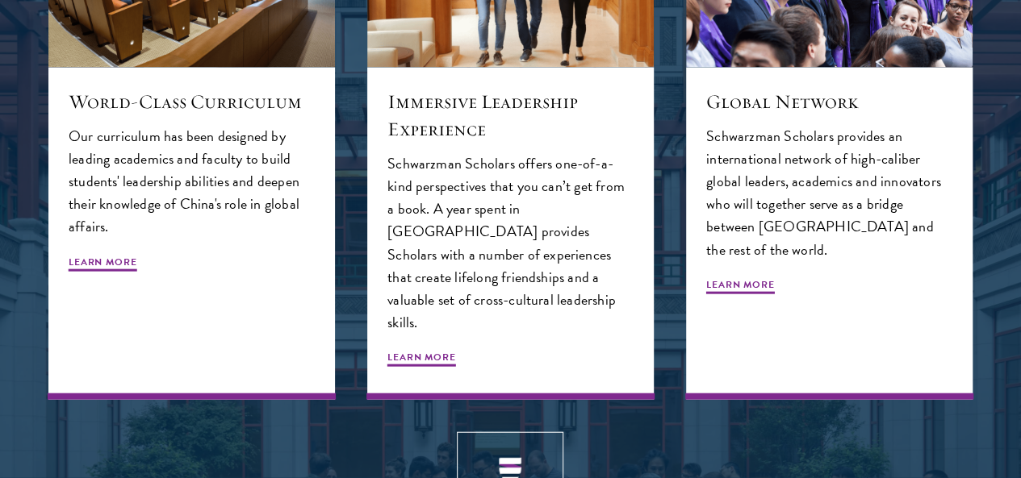 This screenshot has height=478, width=1021. I want to click on h5: Immersive Leadership Experience, so click(510, 115).